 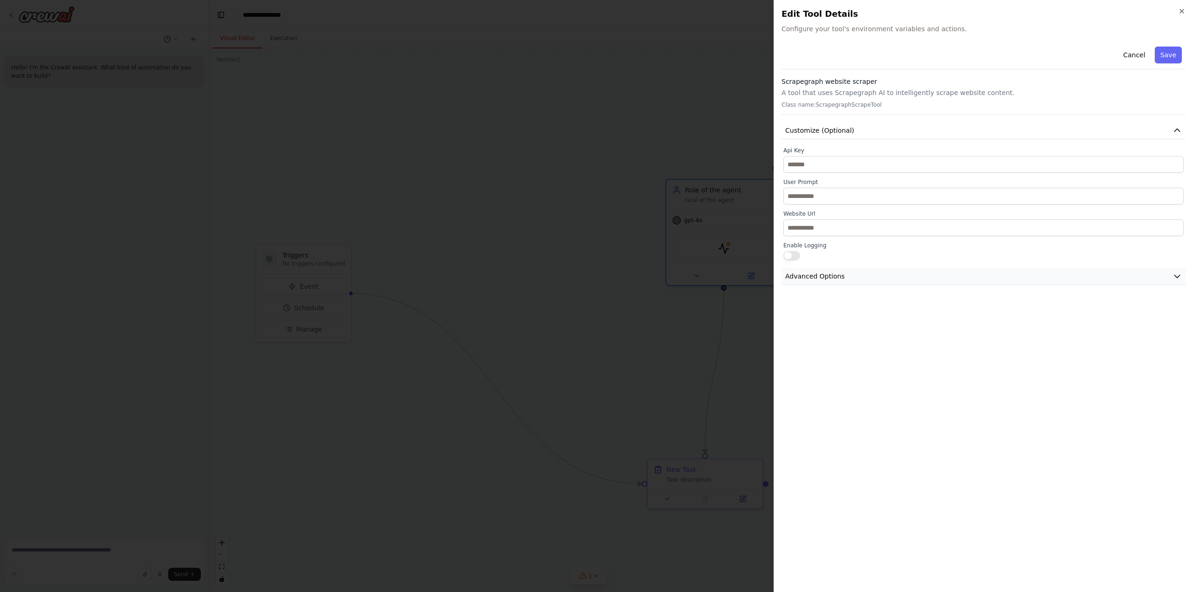 What do you see at coordinates (820, 130) in the screenshot?
I see `span: Customize (Optional)` at bounding box center [820, 130].